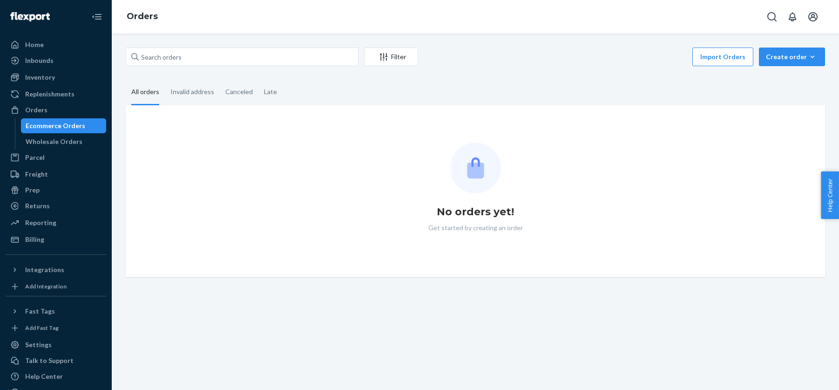 This screenshot has width=839, height=390. I want to click on a: Add Integration, so click(56, 286).